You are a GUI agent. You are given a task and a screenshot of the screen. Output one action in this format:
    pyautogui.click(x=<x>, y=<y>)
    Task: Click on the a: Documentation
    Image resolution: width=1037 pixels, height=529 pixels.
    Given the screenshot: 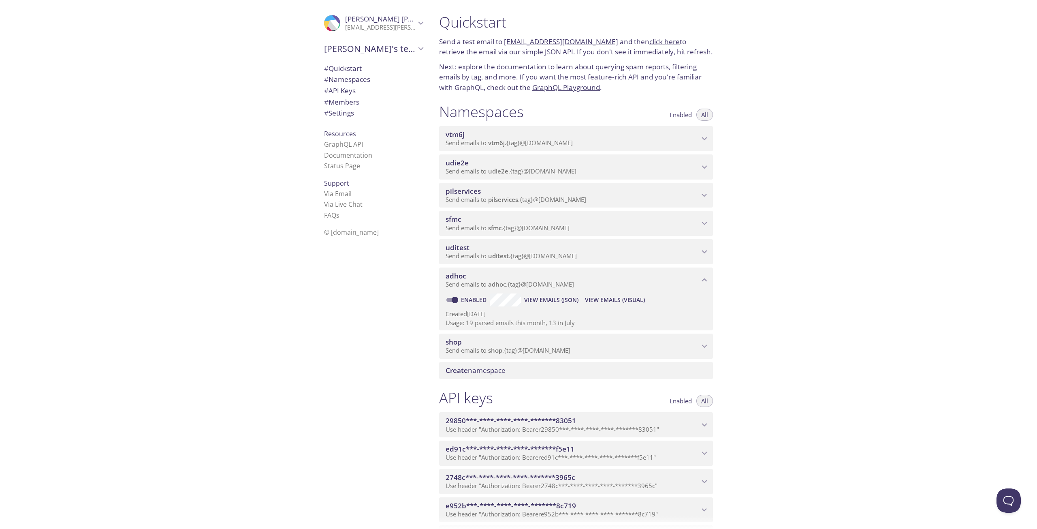 What is the action you would take?
    pyautogui.click(x=348, y=155)
    